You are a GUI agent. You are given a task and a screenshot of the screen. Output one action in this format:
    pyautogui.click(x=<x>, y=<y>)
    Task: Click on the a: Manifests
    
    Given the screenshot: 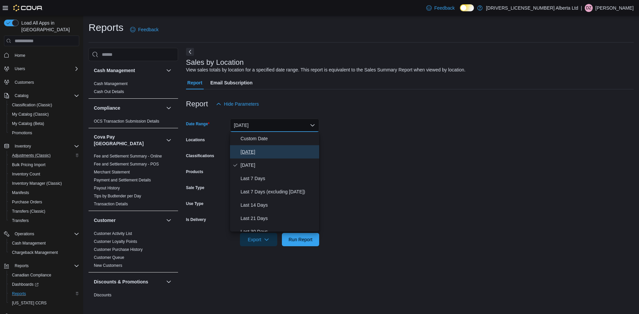 What is the action you would take?
    pyautogui.click(x=20, y=193)
    